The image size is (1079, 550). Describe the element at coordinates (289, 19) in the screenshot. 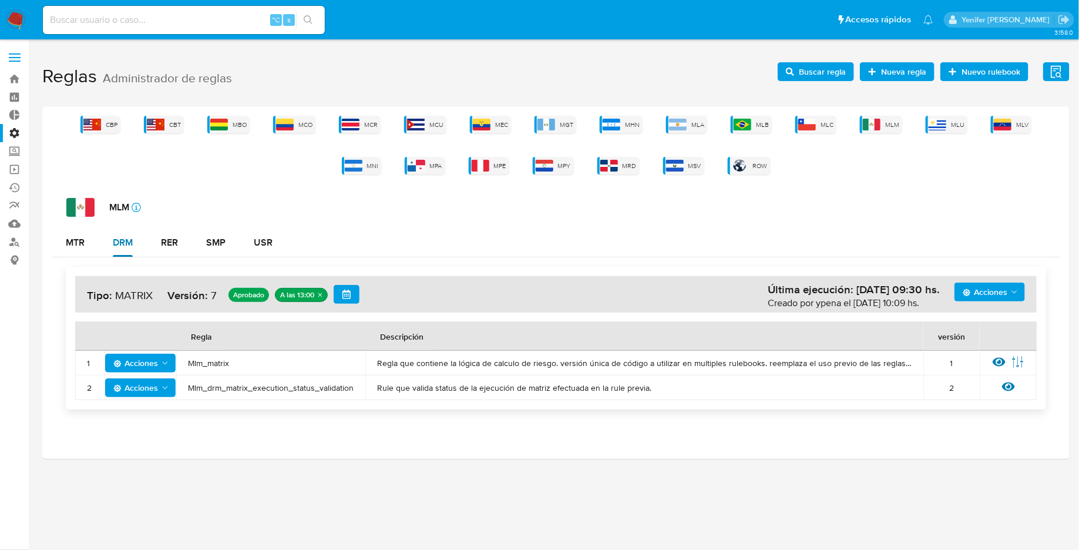

I see `span: s` at that location.